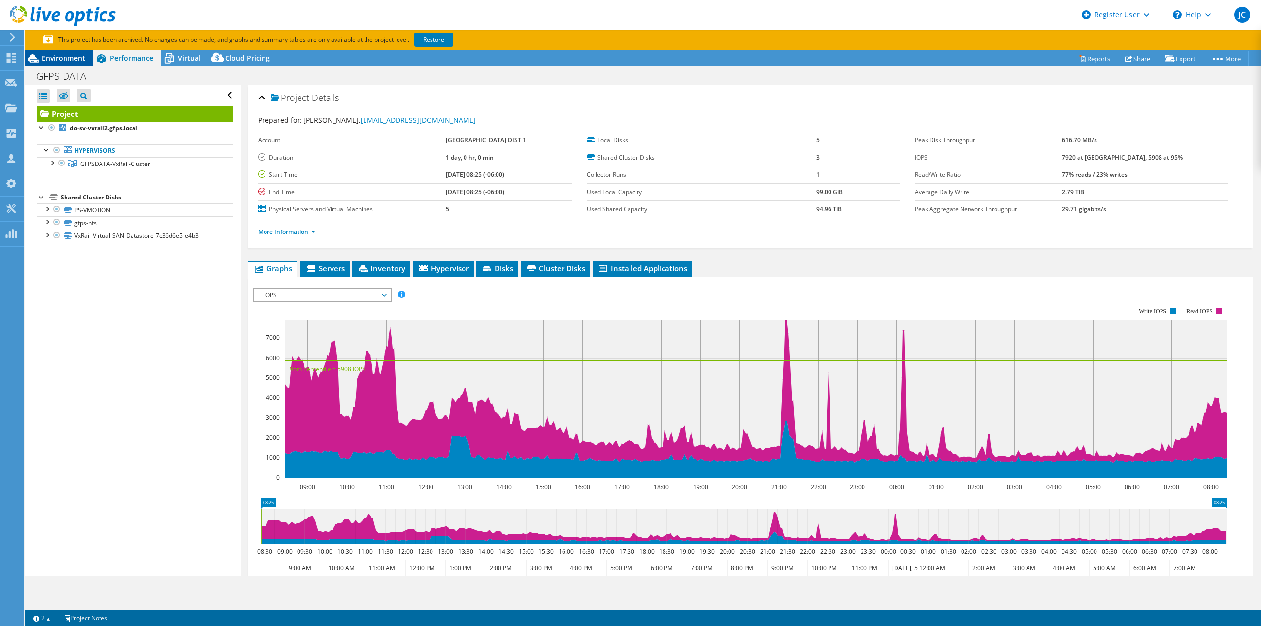  Describe the element at coordinates (606, 551) in the screenshot. I see `text: 17:00` at that location.